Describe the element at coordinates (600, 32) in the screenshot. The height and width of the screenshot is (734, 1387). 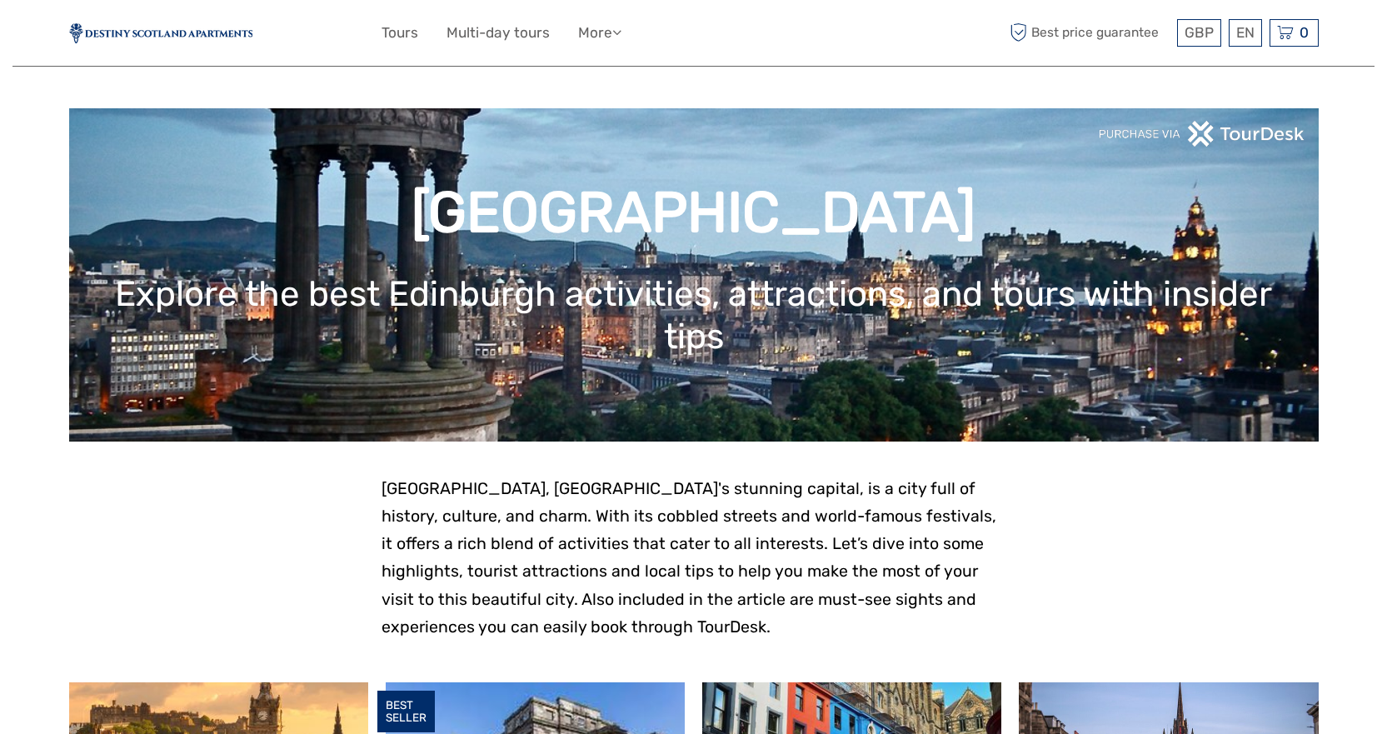
I see `a: More` at that location.